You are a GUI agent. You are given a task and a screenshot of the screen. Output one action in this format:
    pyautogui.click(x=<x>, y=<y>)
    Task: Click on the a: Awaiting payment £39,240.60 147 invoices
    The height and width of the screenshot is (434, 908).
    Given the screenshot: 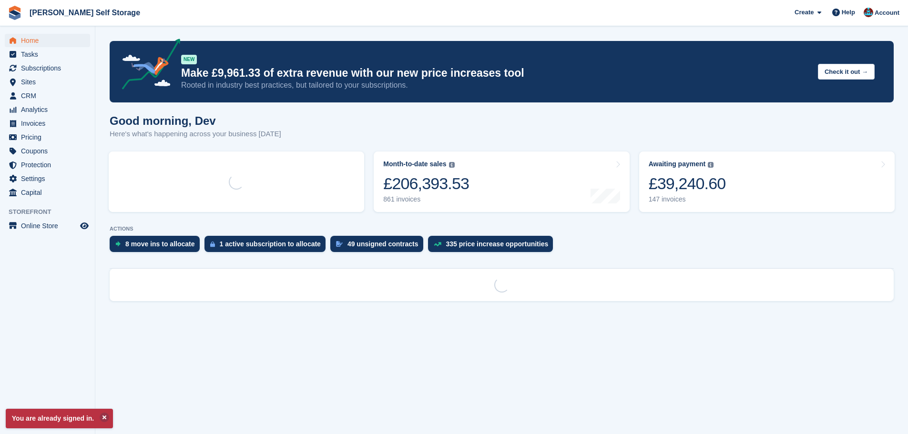 What is the action you would take?
    pyautogui.click(x=767, y=182)
    